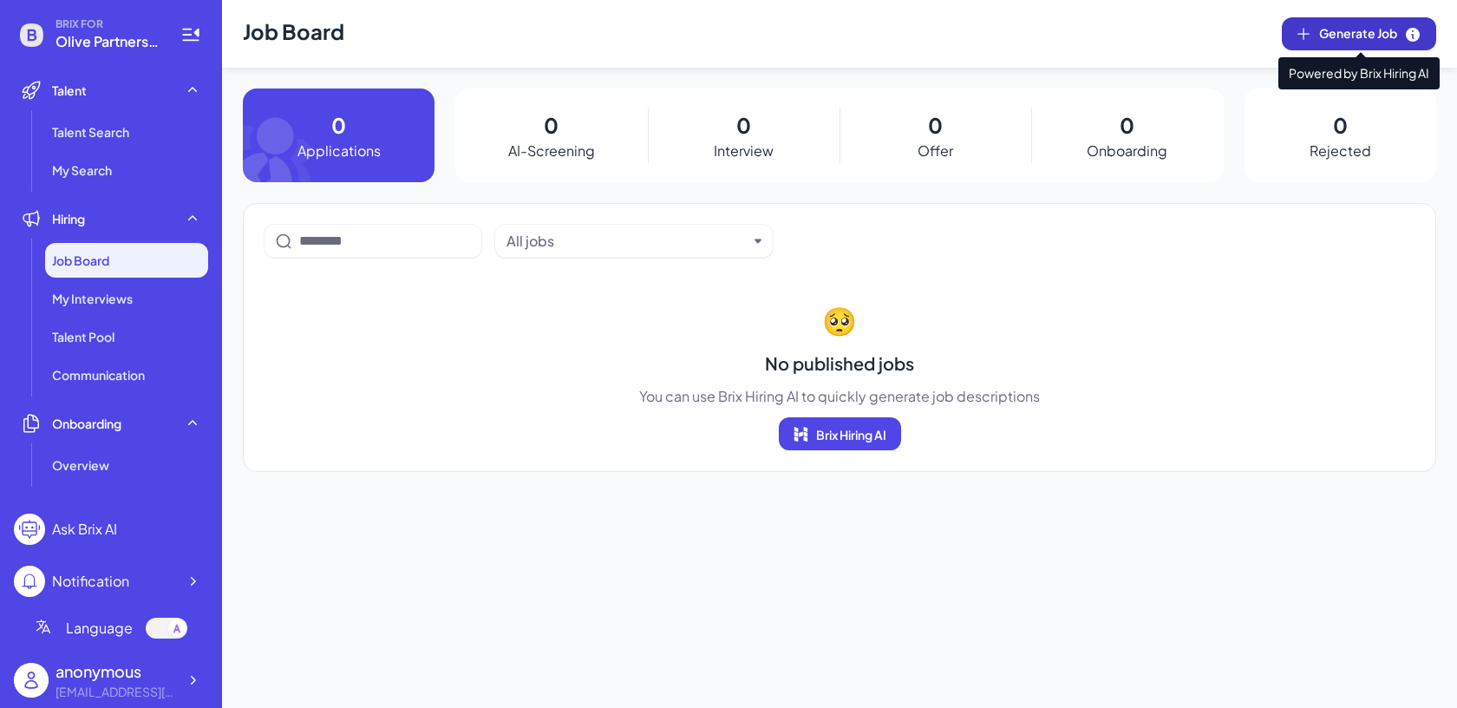 This screenshot has width=1457, height=708. Describe the element at coordinates (116, 691) in the screenshot. I see `div: flora.xiong@oliveam.com` at that location.